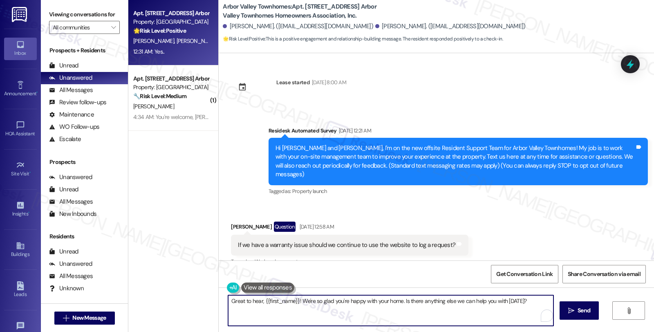 The height and width of the screenshot is (332, 654). What do you see at coordinates (347, 245) in the screenshot?
I see `div: If we have a warranty issue should we continue to use the website to log a request?` at bounding box center [347, 245].